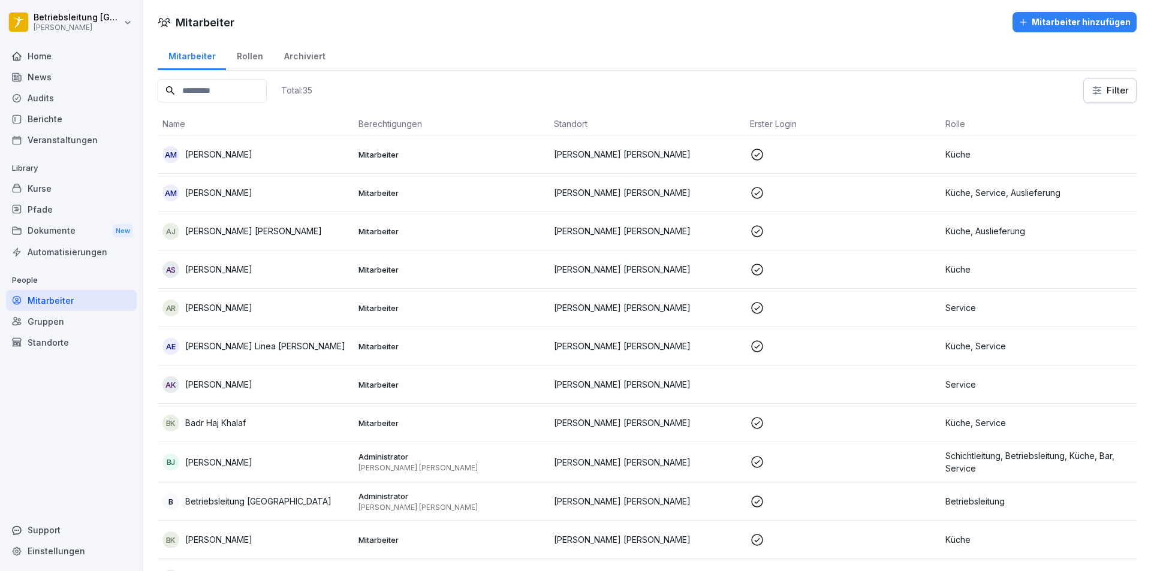 This screenshot has height=571, width=1151. What do you see at coordinates (71, 342) in the screenshot?
I see `div: Standorte` at bounding box center [71, 342].